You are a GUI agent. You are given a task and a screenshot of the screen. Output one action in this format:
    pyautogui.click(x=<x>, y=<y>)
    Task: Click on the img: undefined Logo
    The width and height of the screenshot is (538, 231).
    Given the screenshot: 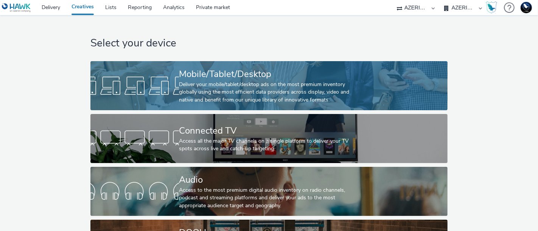 What is the action you would take?
    pyautogui.click(x=16, y=8)
    